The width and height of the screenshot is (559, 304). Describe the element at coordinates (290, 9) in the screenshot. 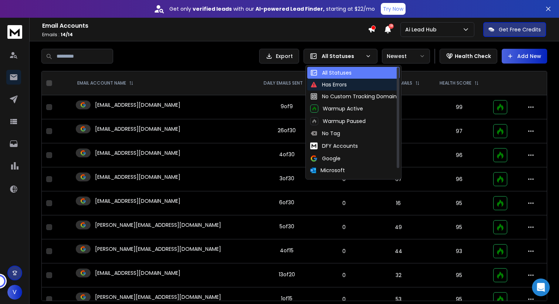

I see `strong: AI-powered Lead Finder,` at that location.